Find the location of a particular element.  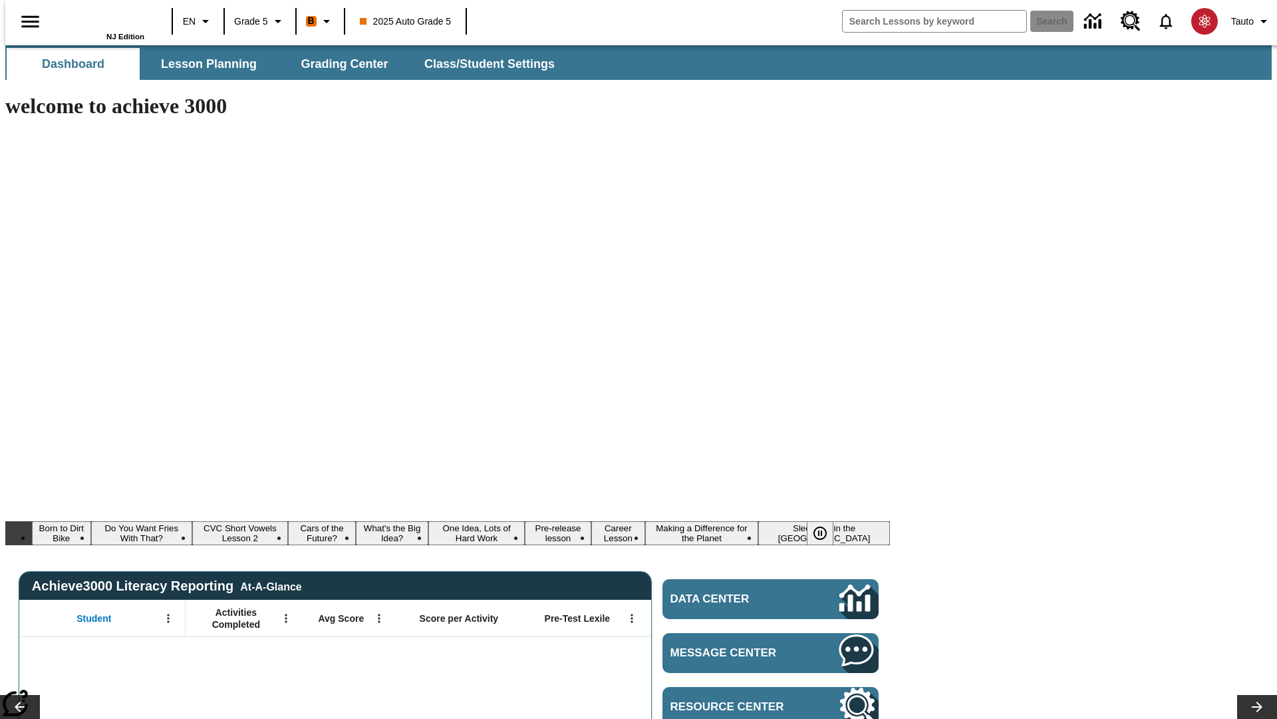

span: Avg Score is located at coordinates (341, 618).